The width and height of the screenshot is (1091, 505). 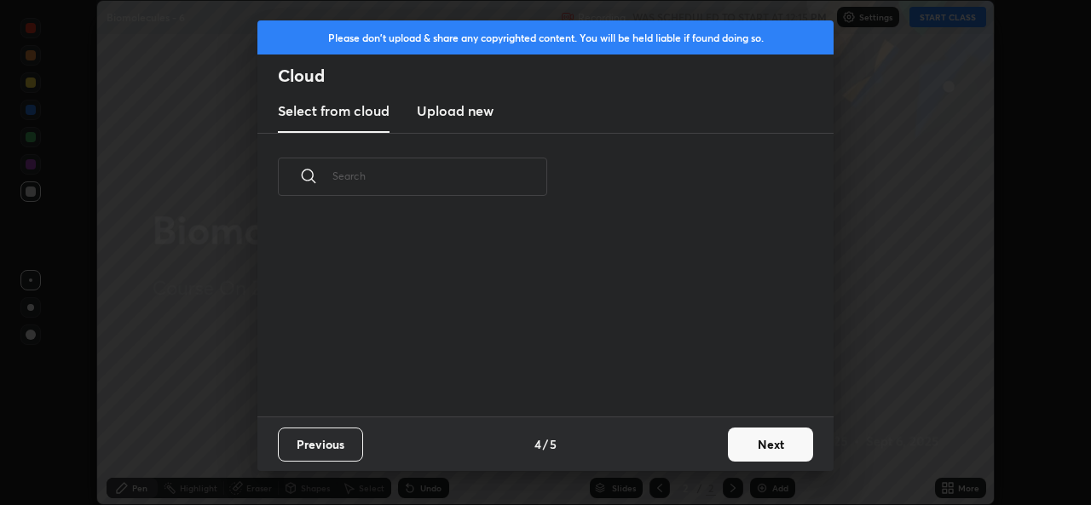 What do you see at coordinates (455, 111) in the screenshot?
I see `h3: Upload new` at bounding box center [455, 111].